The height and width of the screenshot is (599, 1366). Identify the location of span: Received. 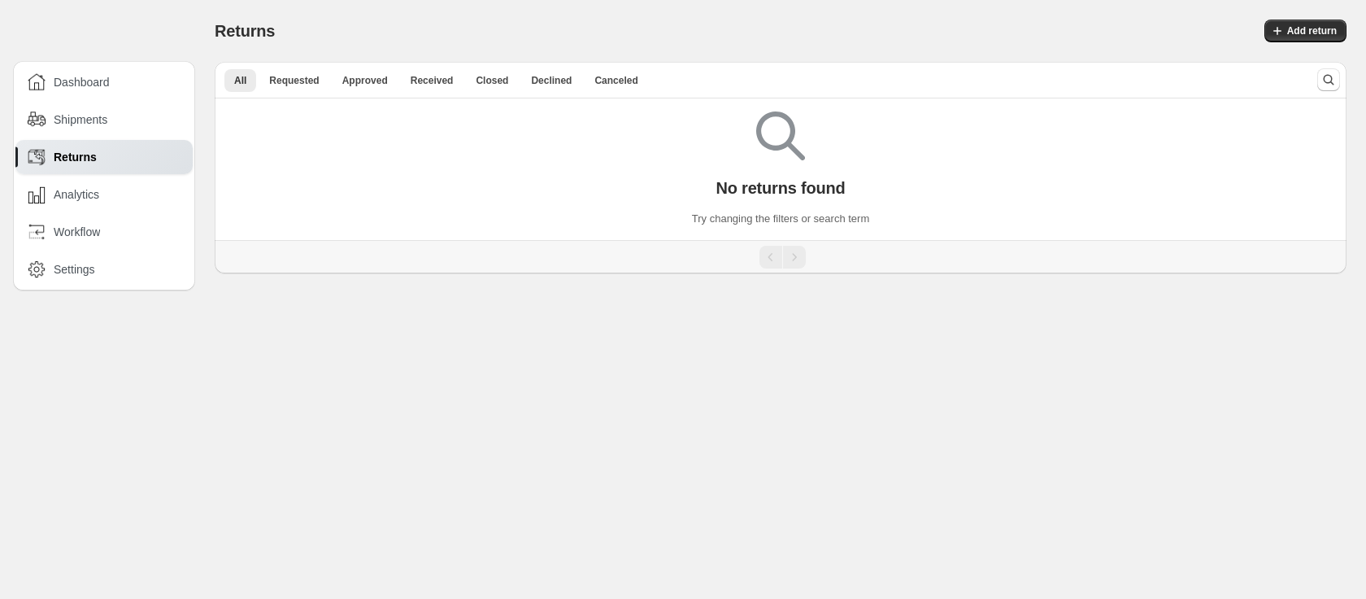
(432, 81).